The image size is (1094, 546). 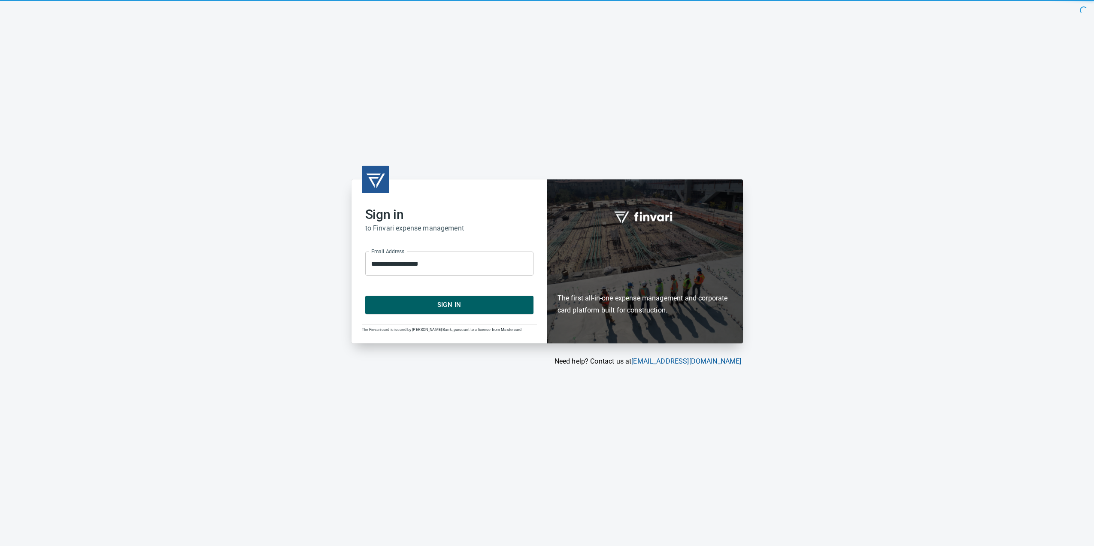 I want to click on p: Need help? Contact us at, so click(x=546, y=361).